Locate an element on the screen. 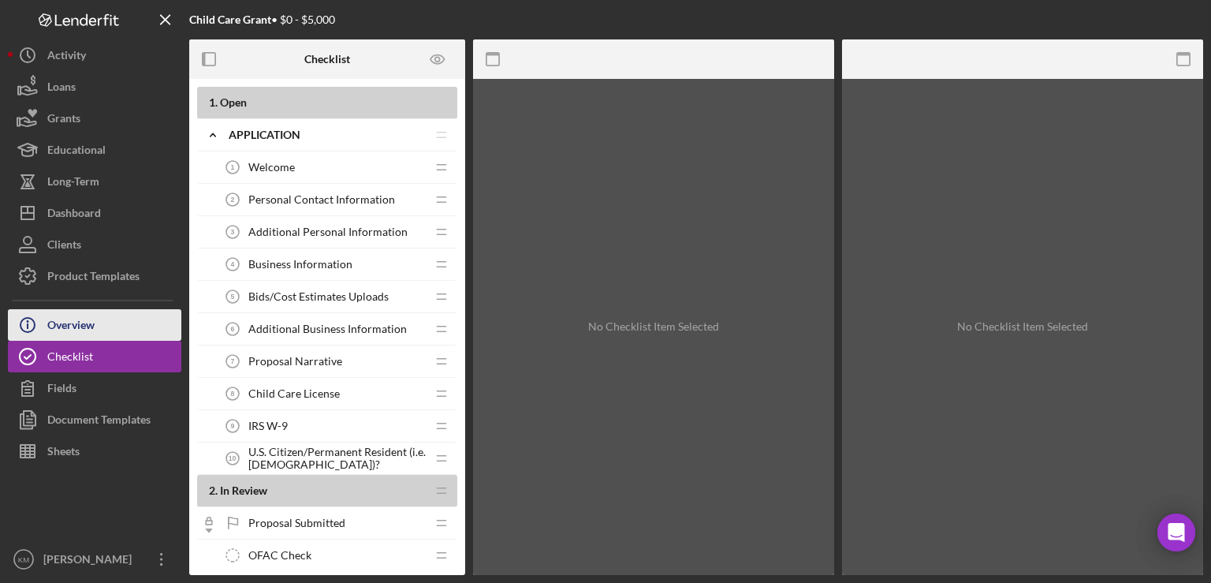 This screenshot has width=1211, height=583. div: Long-Term is located at coordinates (73, 183).